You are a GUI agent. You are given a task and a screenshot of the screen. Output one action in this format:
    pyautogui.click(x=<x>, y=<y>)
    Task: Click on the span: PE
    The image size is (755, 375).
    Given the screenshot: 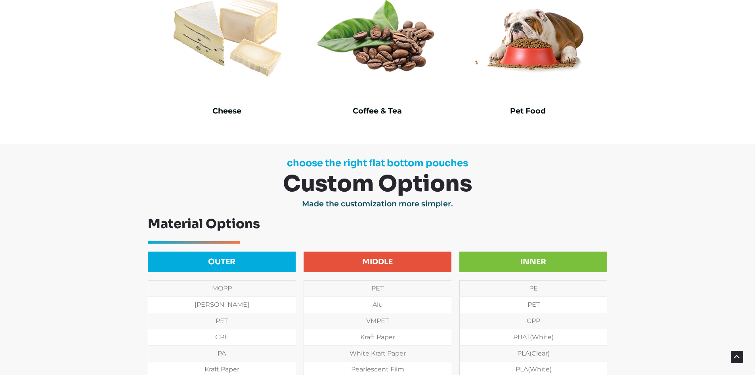 What is the action you would take?
    pyautogui.click(x=534, y=288)
    